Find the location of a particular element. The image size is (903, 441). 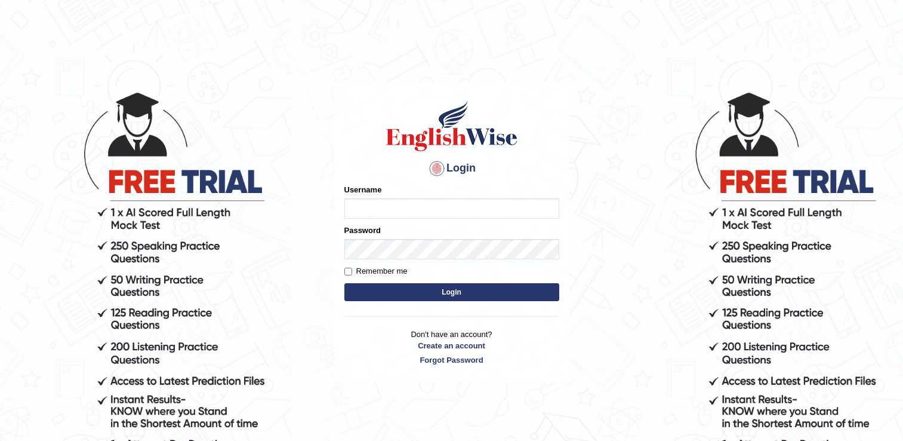

button: Login is located at coordinates (452, 292).